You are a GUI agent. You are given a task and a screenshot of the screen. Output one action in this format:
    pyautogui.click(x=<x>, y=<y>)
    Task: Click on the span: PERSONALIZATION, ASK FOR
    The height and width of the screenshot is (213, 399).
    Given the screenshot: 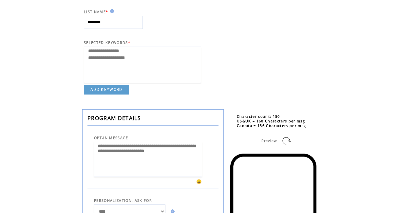 What is the action you would take?
    pyautogui.click(x=123, y=200)
    